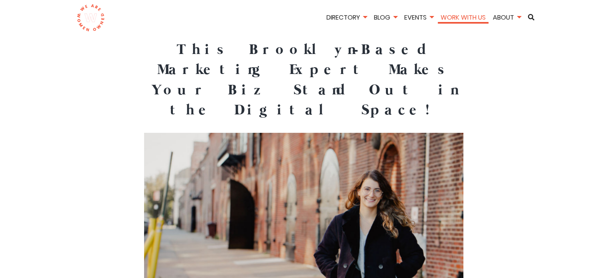 This screenshot has width=607, height=278. What do you see at coordinates (419, 17) in the screenshot?
I see `a: Events` at bounding box center [419, 17].